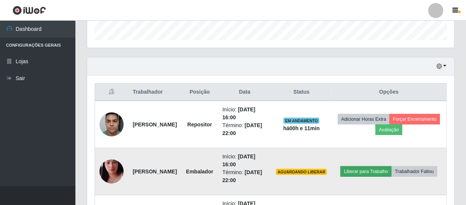 This screenshot has height=205, width=466. I want to click on th: Opções, so click(388, 92).